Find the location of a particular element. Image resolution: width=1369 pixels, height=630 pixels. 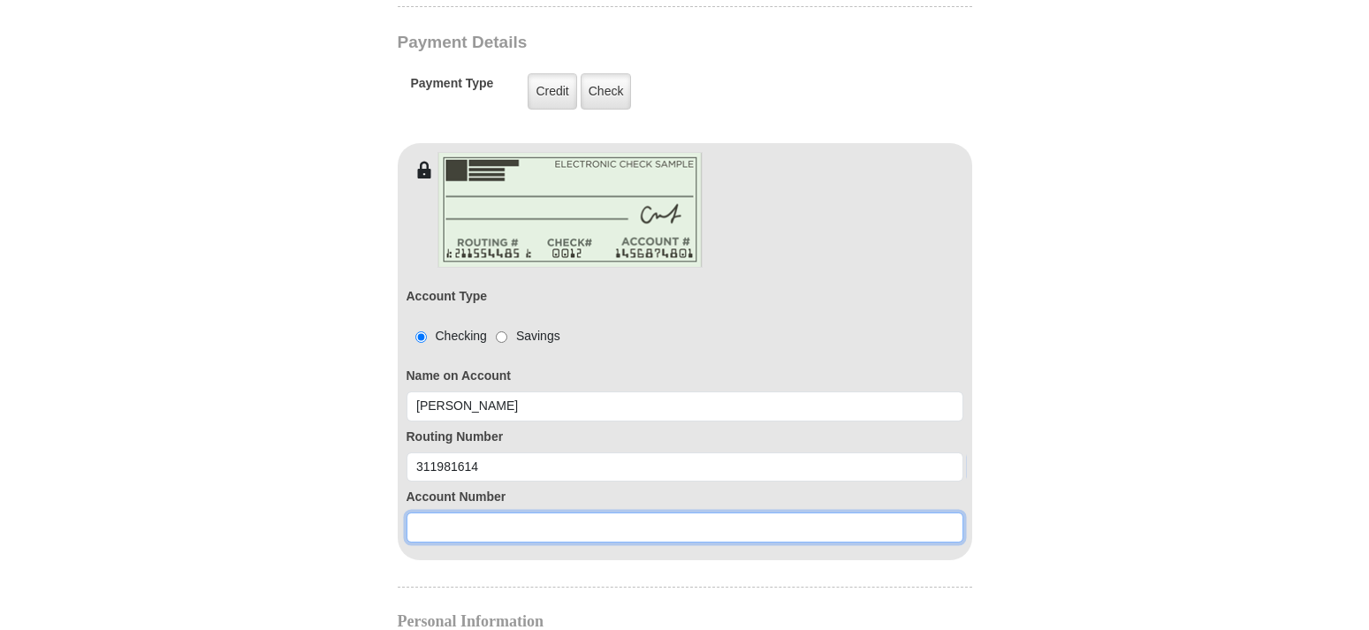

label: Name on Account is located at coordinates (685, 376).